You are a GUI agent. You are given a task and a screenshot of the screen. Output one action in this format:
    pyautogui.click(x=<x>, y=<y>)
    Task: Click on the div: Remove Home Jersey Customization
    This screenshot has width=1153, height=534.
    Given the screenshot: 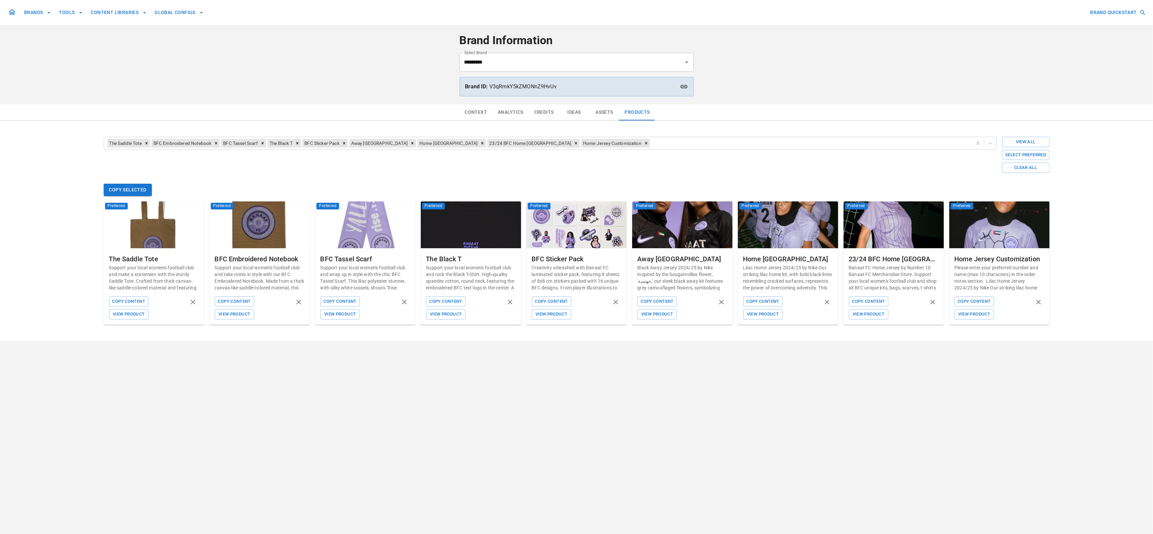 What is the action you would take?
    pyautogui.click(x=646, y=143)
    